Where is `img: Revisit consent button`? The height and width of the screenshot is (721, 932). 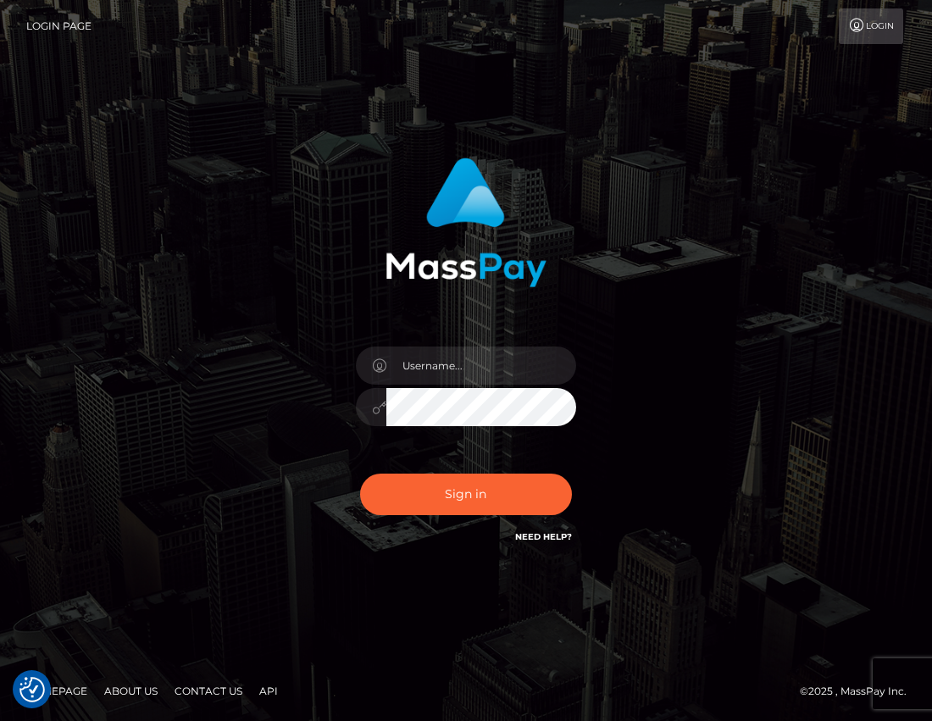 img: Revisit consent button is located at coordinates (32, 690).